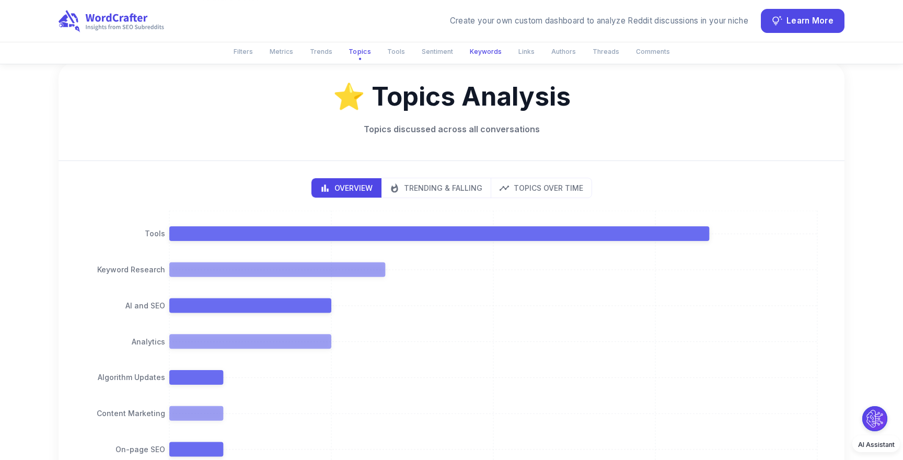  What do you see at coordinates (652, 51) in the screenshot?
I see `button: Comments` at bounding box center [652, 51].